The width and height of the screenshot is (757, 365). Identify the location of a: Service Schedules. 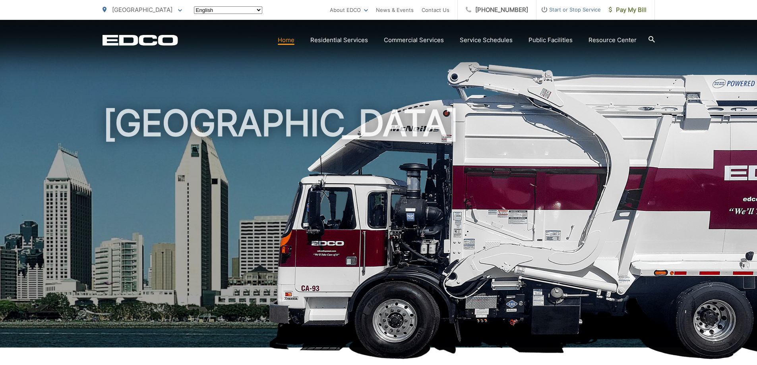
(486, 40).